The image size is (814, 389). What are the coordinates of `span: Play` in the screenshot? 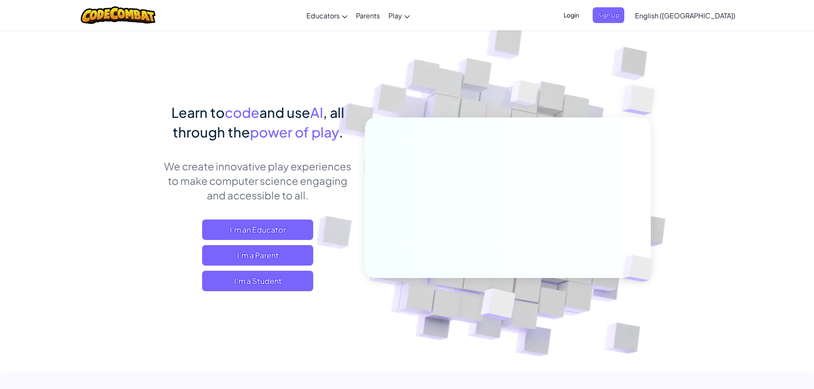 It's located at (395, 15).